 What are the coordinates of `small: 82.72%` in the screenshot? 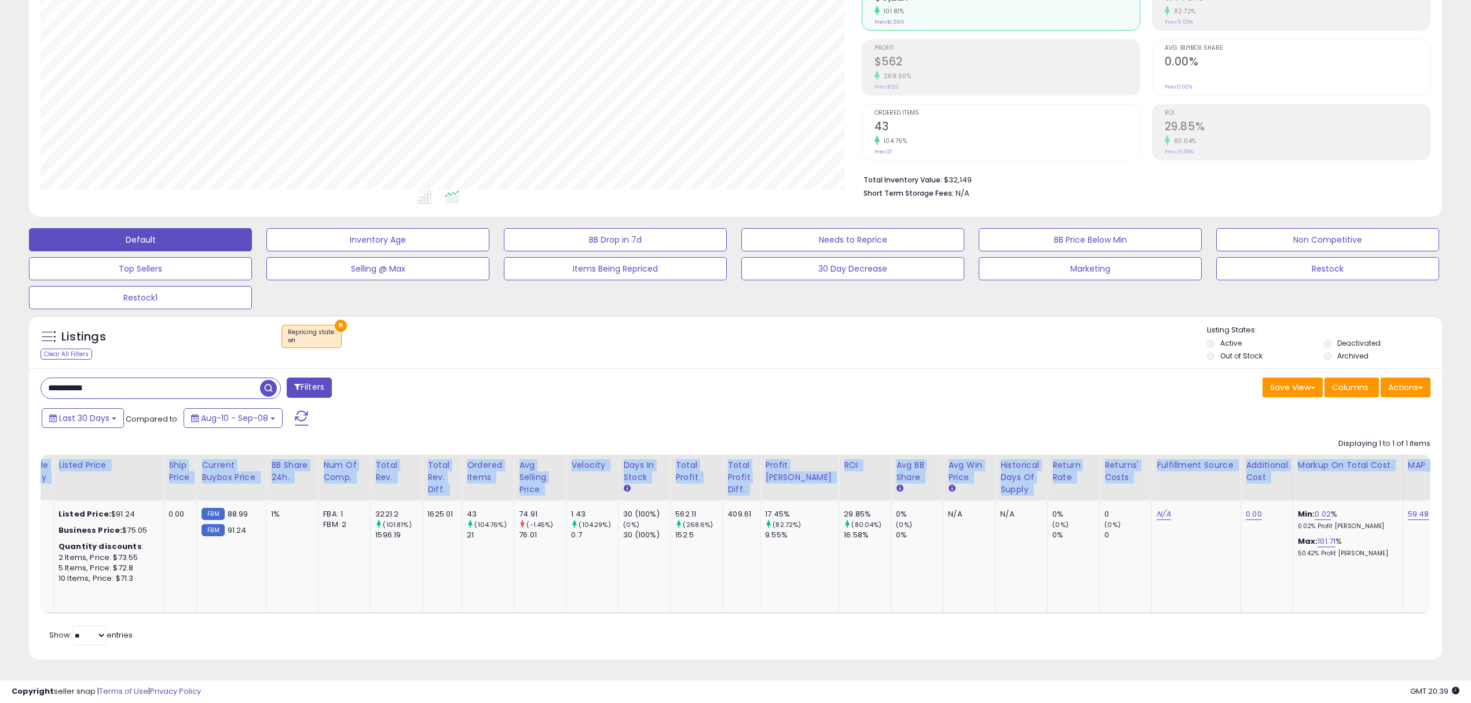 It's located at (1182, 11).